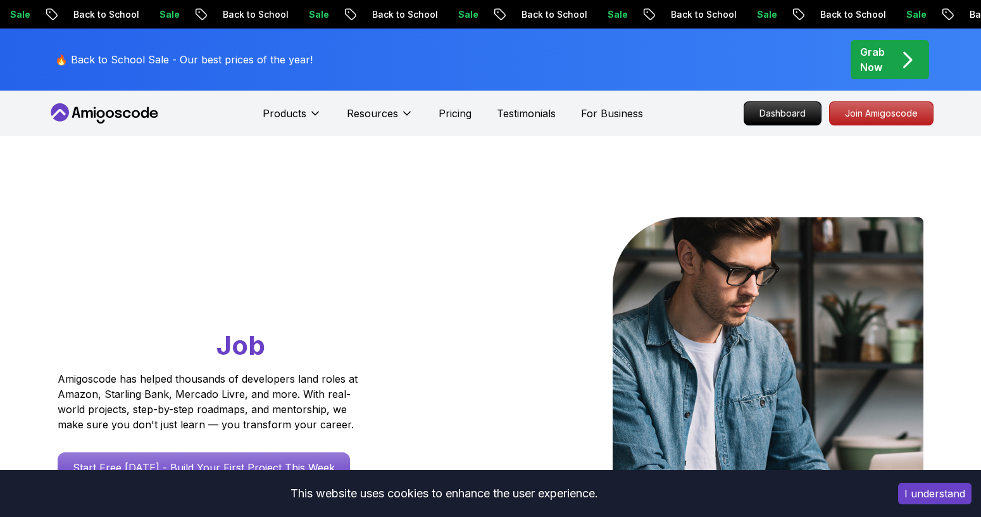  I want to click on p: Grab Now, so click(872, 60).